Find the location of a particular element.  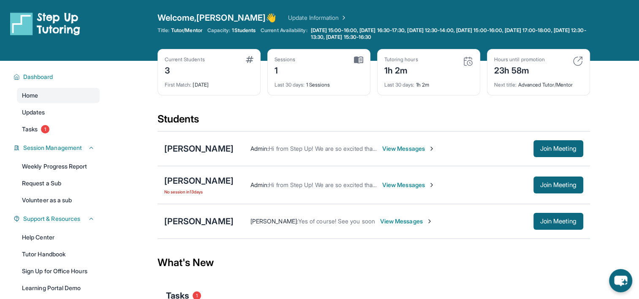

span: Dashboard is located at coordinates (38, 77).